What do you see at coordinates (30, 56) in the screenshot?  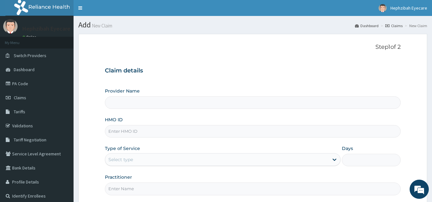 I see `span: Switch Providers` at bounding box center [30, 56].